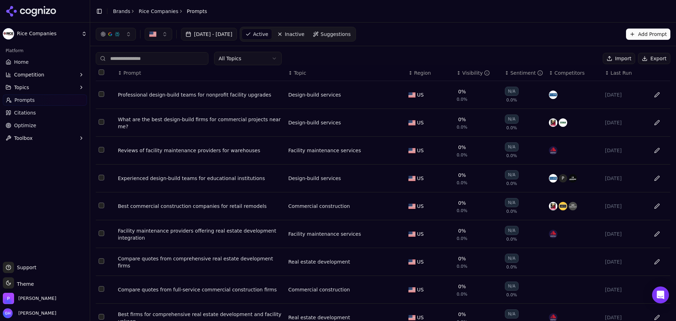  What do you see at coordinates (200, 95) in the screenshot?
I see `a: Professional design-build teams for nonprofit facility upgrades` at bounding box center [200, 95].